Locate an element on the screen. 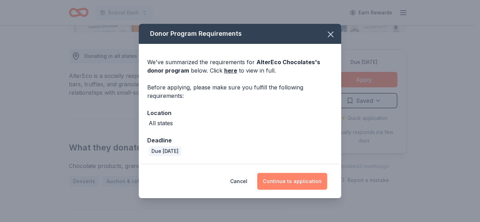  div: Donor Program Requirements is located at coordinates (240, 34).